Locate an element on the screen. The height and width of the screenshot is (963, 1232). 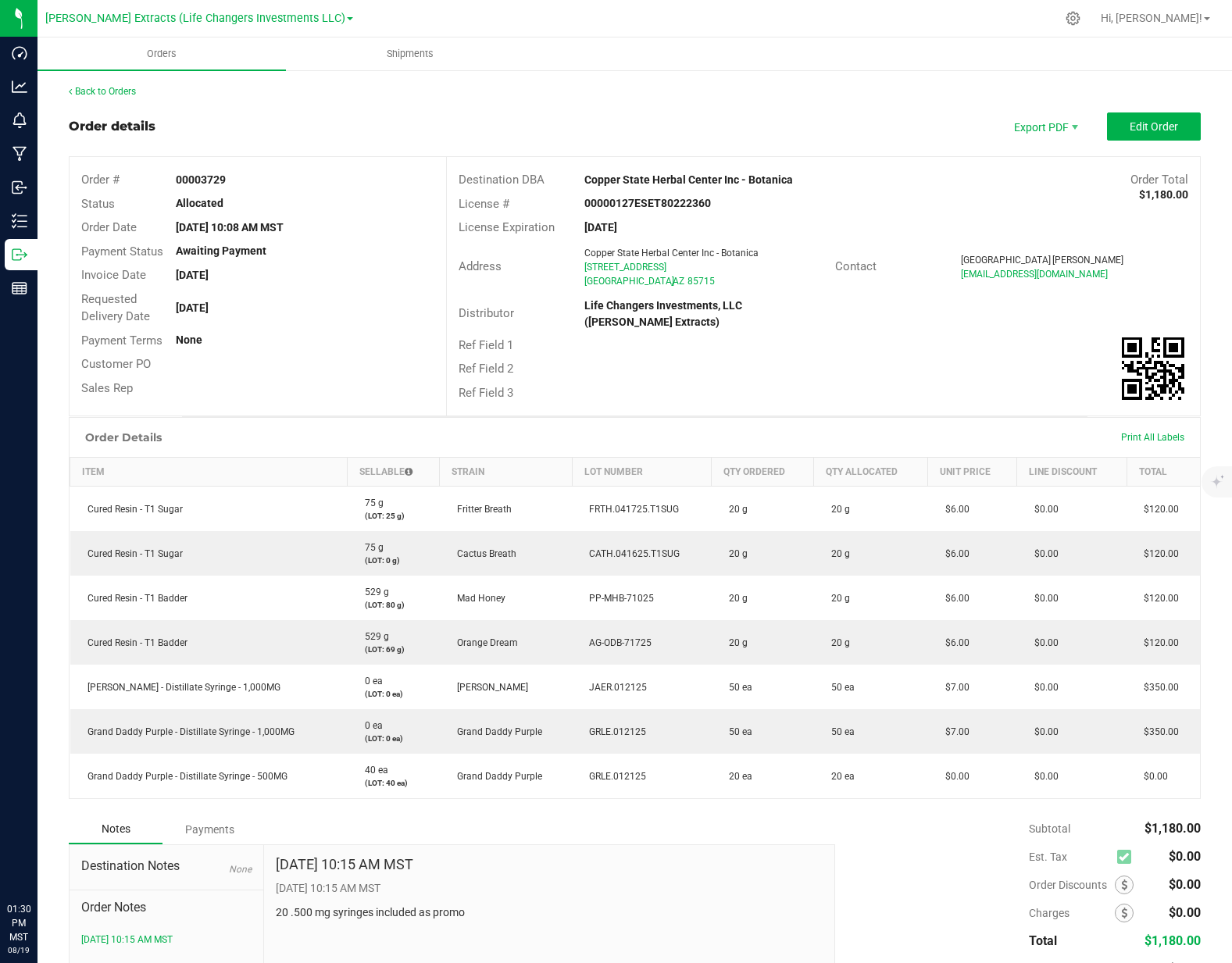
span: Copper State Herbal Center Inc - Botanica is located at coordinates (671, 253).